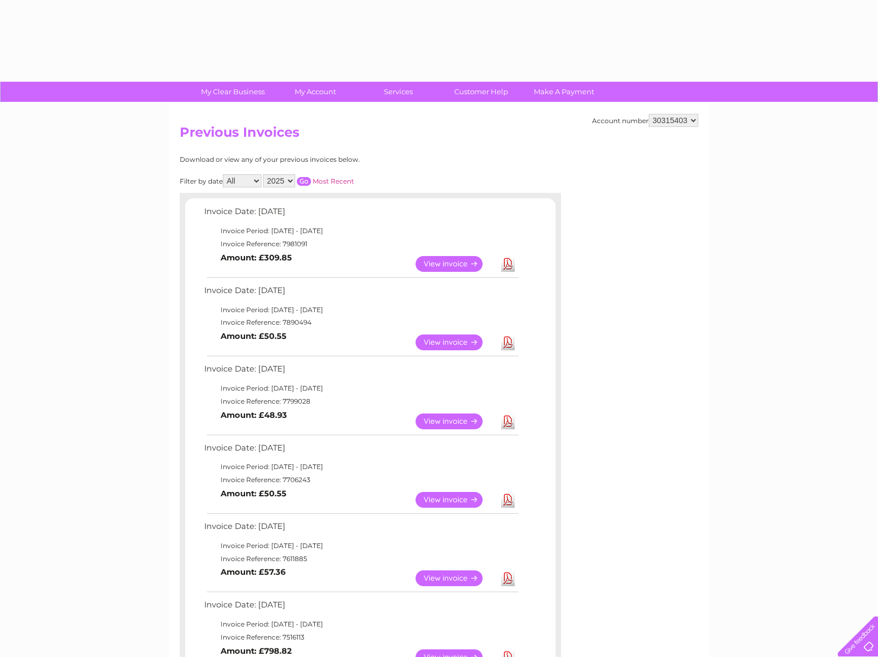 This screenshot has width=878, height=657. I want to click on td: Invoice Reference: 7611885, so click(360, 559).